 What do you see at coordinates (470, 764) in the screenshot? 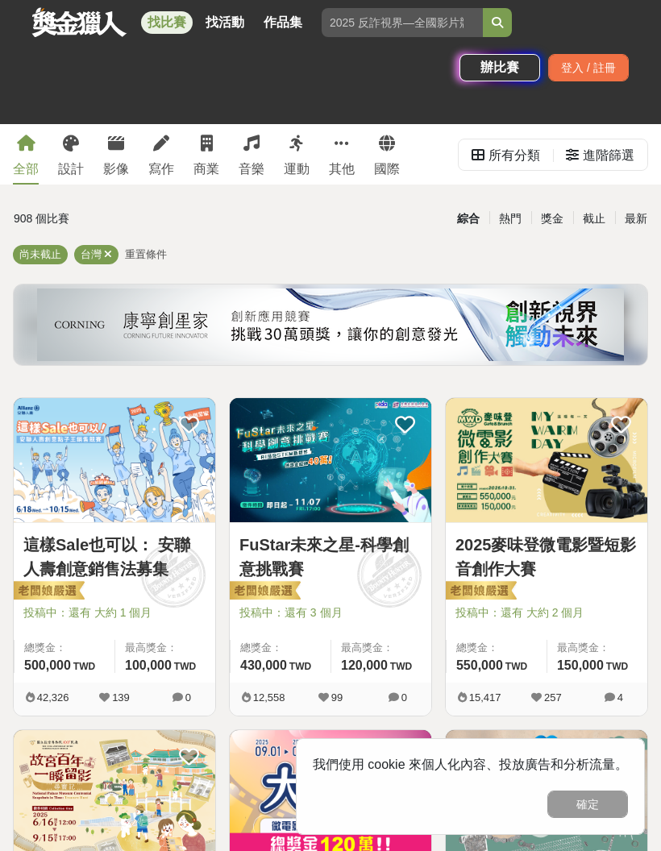
I see `span: 我們使用 cookie 來個人化內容、投放廣告和分析流量。` at bounding box center [470, 764].